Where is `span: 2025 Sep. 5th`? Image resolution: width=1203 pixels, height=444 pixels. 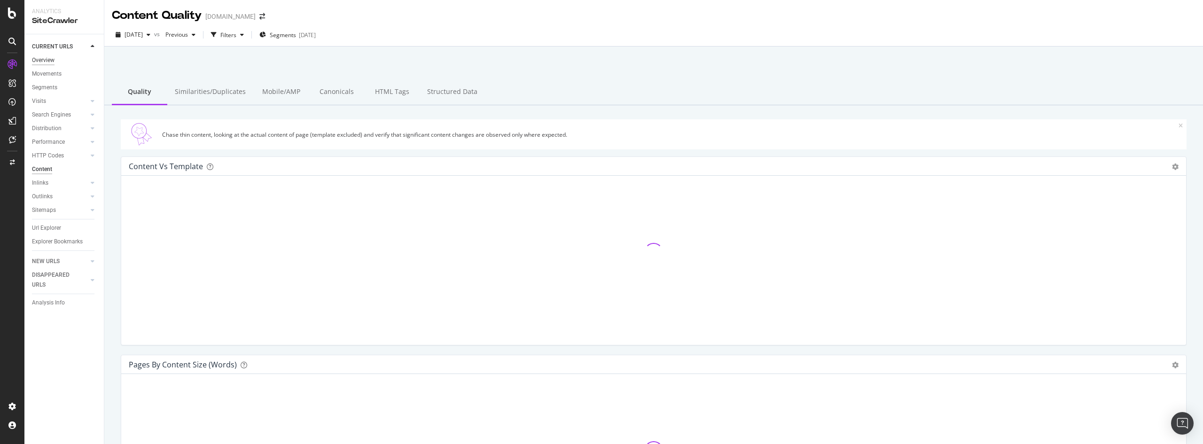
span: 2025 Sep. 5th is located at coordinates (133, 34).